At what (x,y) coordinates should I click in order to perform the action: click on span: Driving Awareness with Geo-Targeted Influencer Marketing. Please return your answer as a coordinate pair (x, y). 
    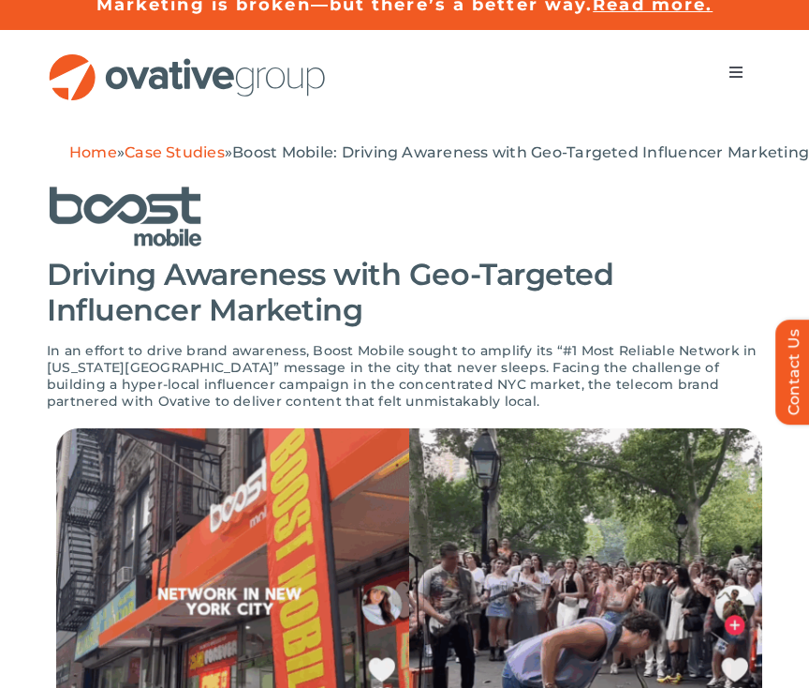
    Looking at the image, I should click on (330, 291).